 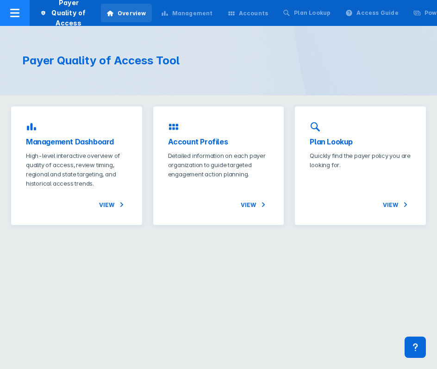 I want to click on p: Quickly find the payer policy you are looking for., so click(x=360, y=160).